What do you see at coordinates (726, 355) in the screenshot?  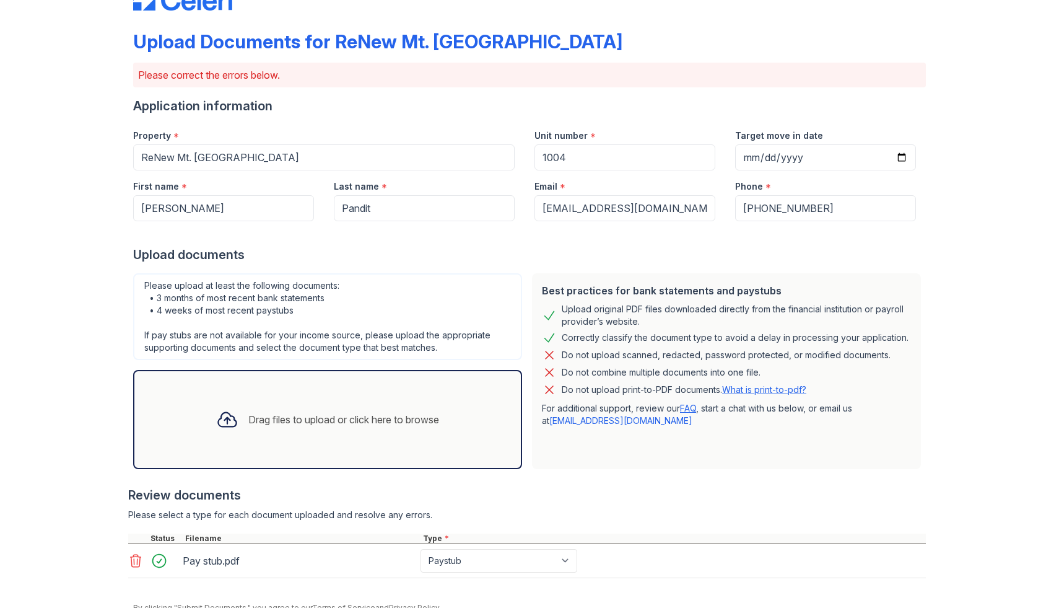 I see `div: Do not upload scanned, redacted, password protected, or modified documents.` at bounding box center [726, 355].